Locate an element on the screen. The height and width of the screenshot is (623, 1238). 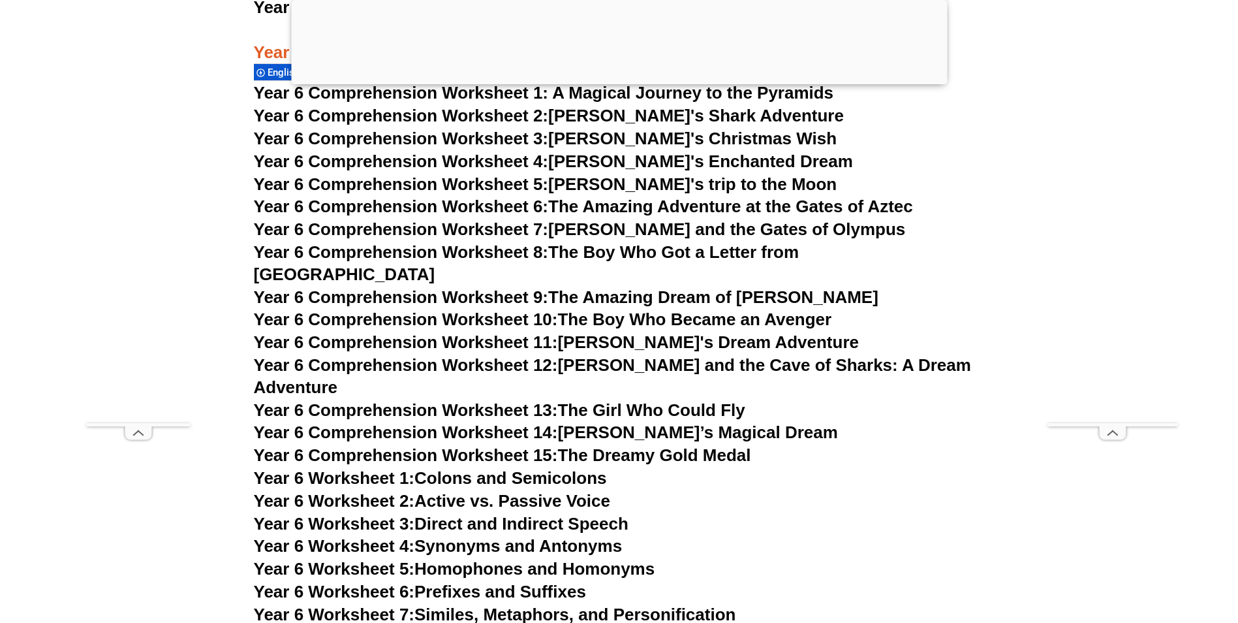
a: Year 6 Worksheet 5:Homophones and Homonyms is located at coordinates (454, 569).